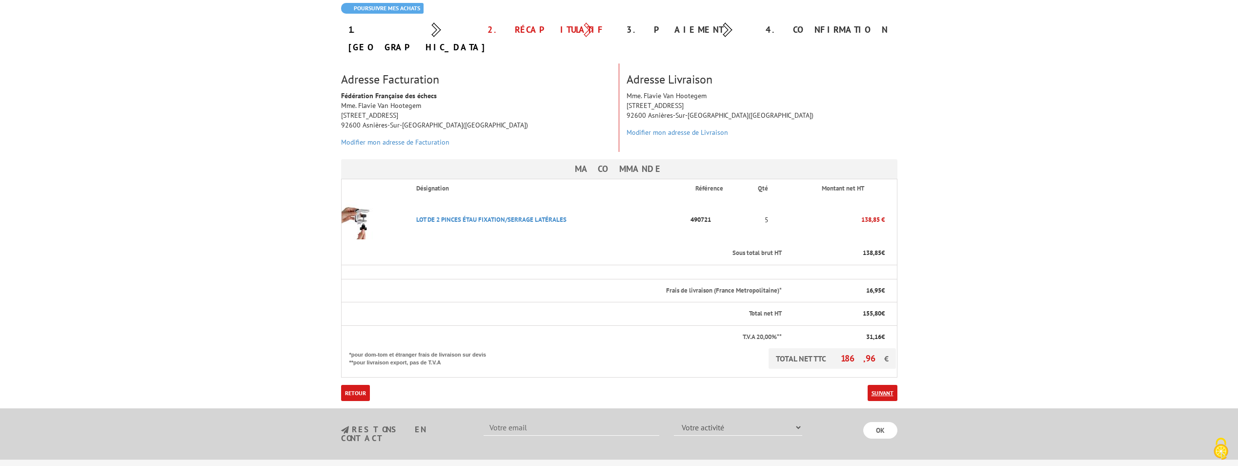 This screenshot has height=466, width=1238. Describe the element at coordinates (491, 219) in the screenshot. I see `a: LOT DE 2 PINCES ÉTAU FIXATION/SERRAGE LATéRALES` at that location.